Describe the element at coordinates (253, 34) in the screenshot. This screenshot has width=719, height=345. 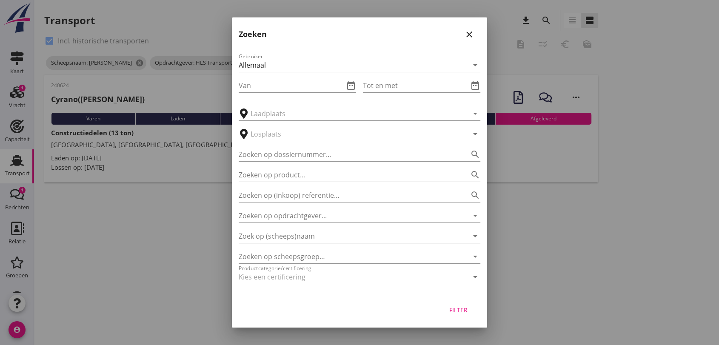
I see `h2: Zoeken` at that location.